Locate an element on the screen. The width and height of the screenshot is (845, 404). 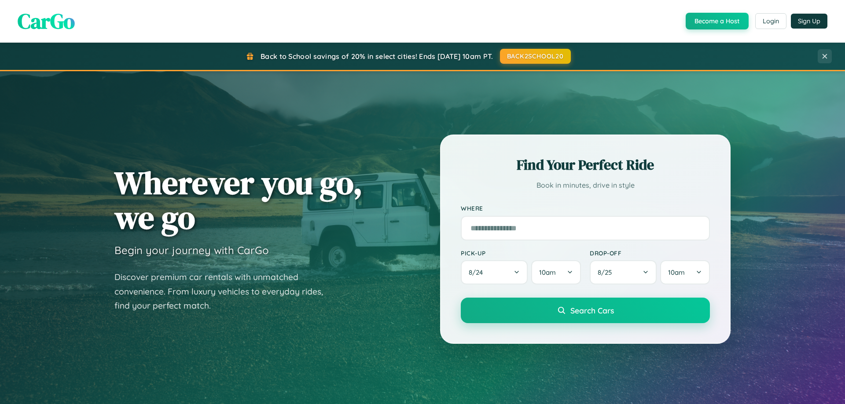
p: Book in minutes, drive in style is located at coordinates (585, 185).